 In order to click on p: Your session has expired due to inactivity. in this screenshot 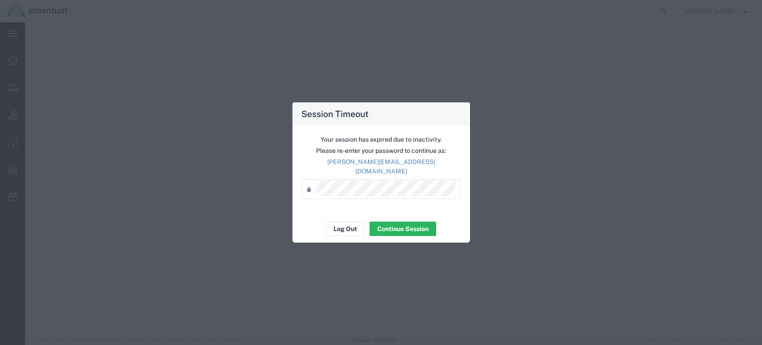, I will do `click(381, 139)`.